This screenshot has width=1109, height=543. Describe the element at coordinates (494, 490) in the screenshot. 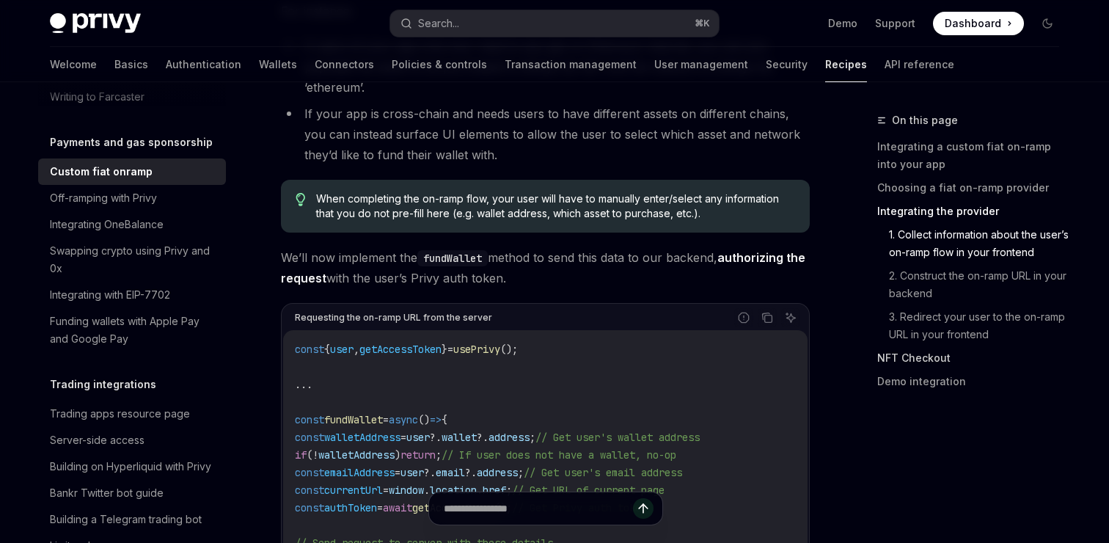

I see `span: href` at that location.